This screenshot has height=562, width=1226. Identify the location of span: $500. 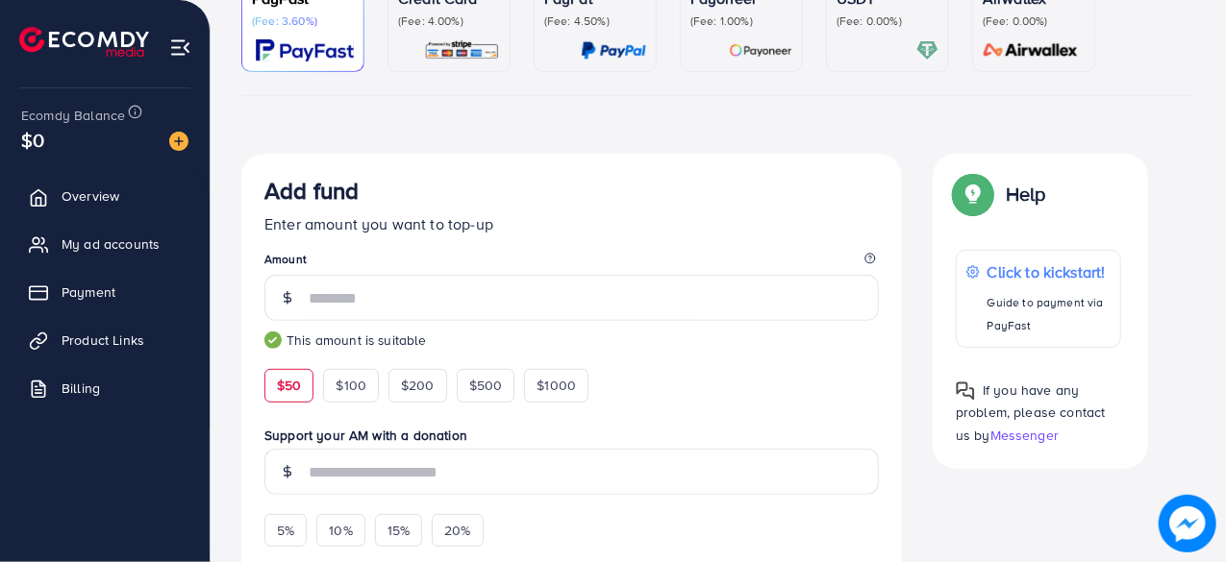
(485, 385).